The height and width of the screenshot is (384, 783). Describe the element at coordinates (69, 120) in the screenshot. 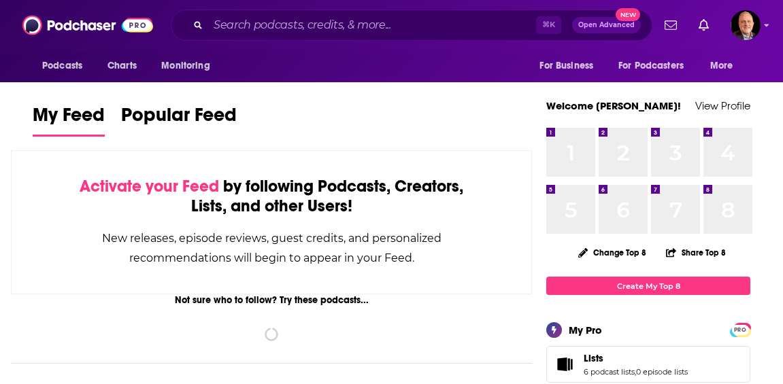

I see `a: My Feed` at that location.